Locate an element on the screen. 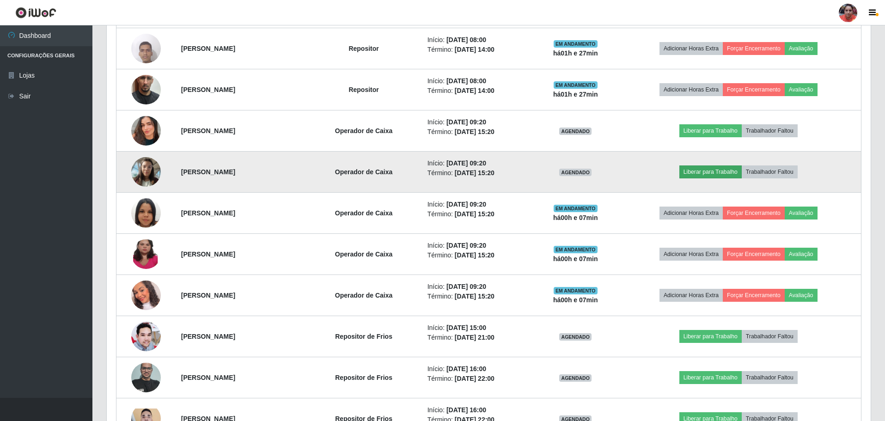  img: 1740101299384.jpeg is located at coordinates (146, 254).